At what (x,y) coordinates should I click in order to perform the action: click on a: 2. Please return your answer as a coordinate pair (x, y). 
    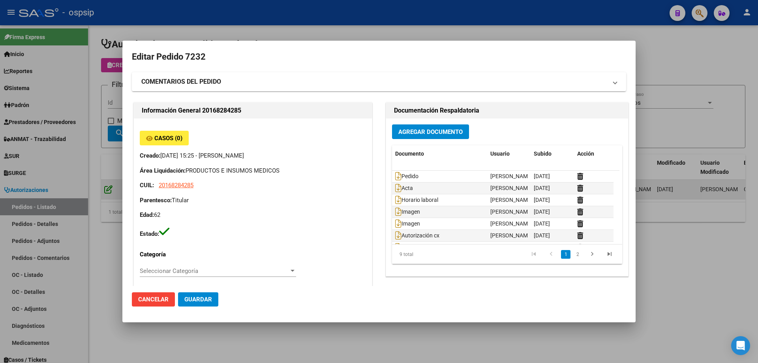
    Looking at the image, I should click on (577, 254).